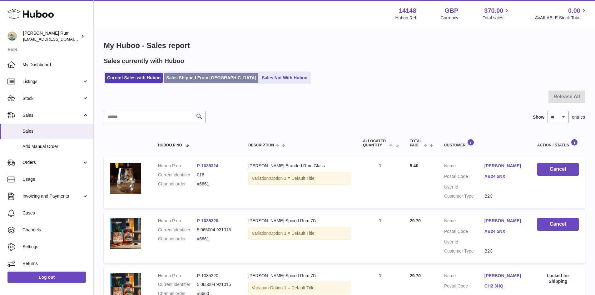 Image resolution: width=595 pixels, height=295 pixels. Describe the element at coordinates (579, 117) in the screenshot. I see `span: entries` at that location.